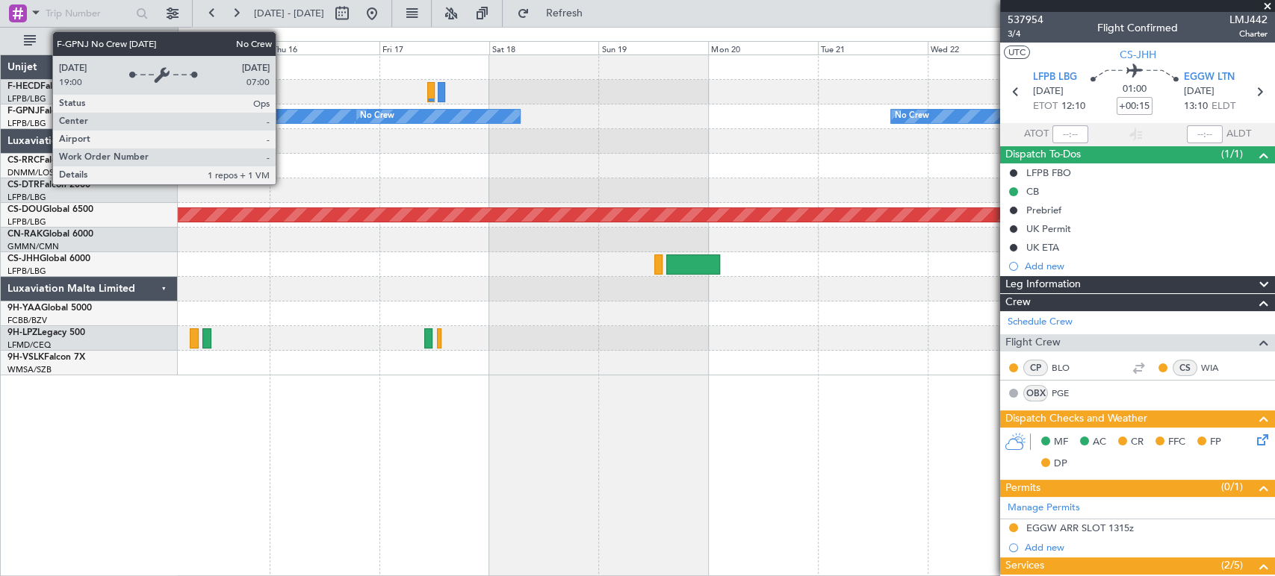 This screenshot has height=576, width=1275. What do you see at coordinates (1217, 368) in the screenshot?
I see `a: WIA` at bounding box center [1217, 368].